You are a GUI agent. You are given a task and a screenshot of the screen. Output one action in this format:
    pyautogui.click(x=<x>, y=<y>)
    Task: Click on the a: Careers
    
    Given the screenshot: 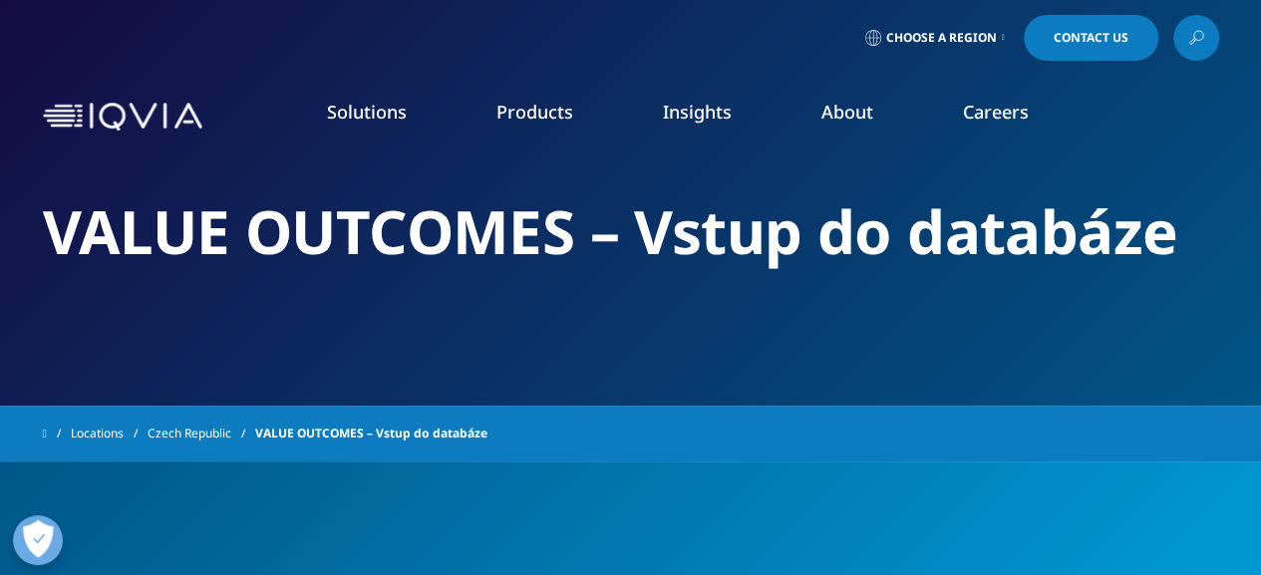 What is the action you would take?
    pyautogui.click(x=996, y=112)
    